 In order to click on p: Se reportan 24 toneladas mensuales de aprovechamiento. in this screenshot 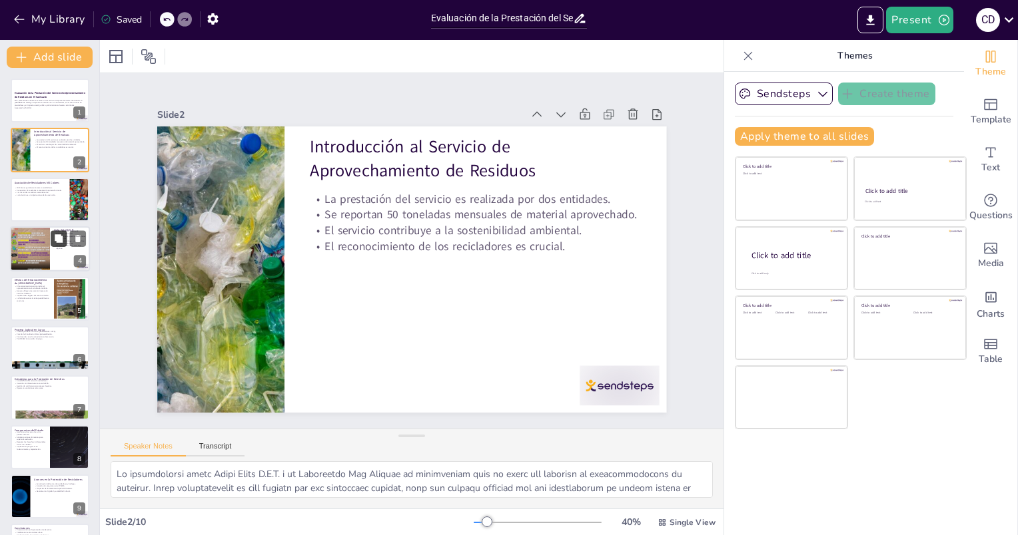, I will do `click(40, 190)`.